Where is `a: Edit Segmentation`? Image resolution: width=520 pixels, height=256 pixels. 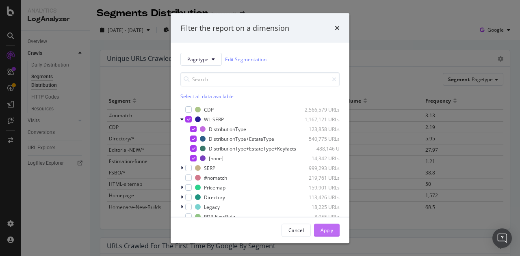
a: Edit Segmentation is located at coordinates (246, 59).